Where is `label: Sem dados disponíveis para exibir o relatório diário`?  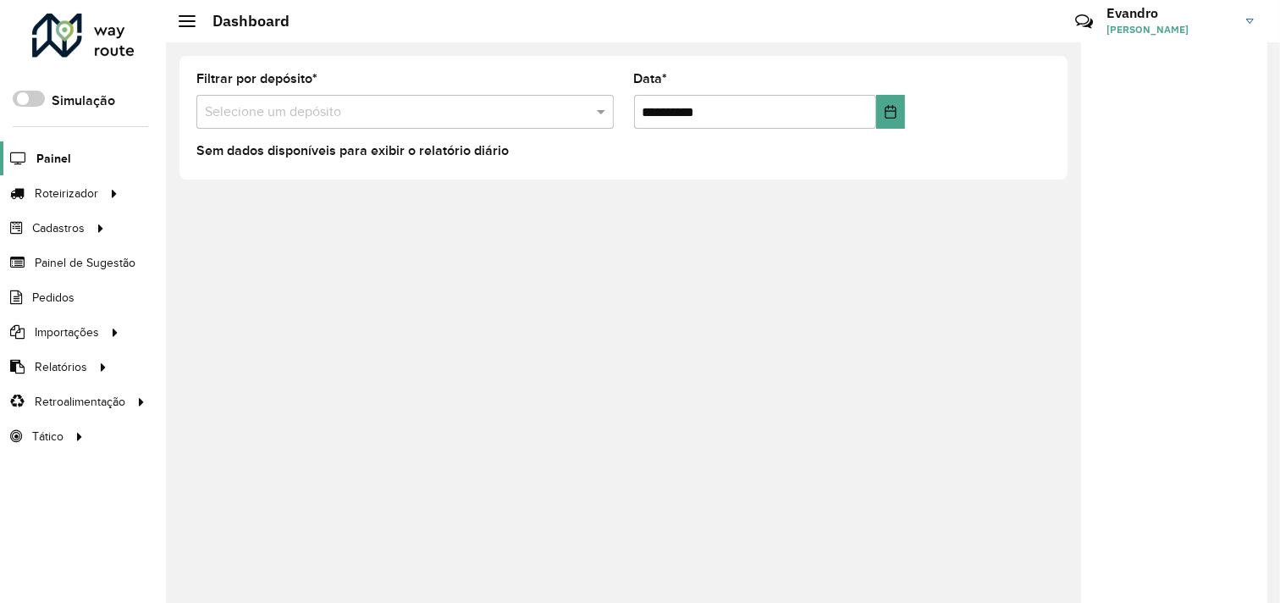 label: Sem dados disponíveis para exibir o relatório diário is located at coordinates (352, 151).